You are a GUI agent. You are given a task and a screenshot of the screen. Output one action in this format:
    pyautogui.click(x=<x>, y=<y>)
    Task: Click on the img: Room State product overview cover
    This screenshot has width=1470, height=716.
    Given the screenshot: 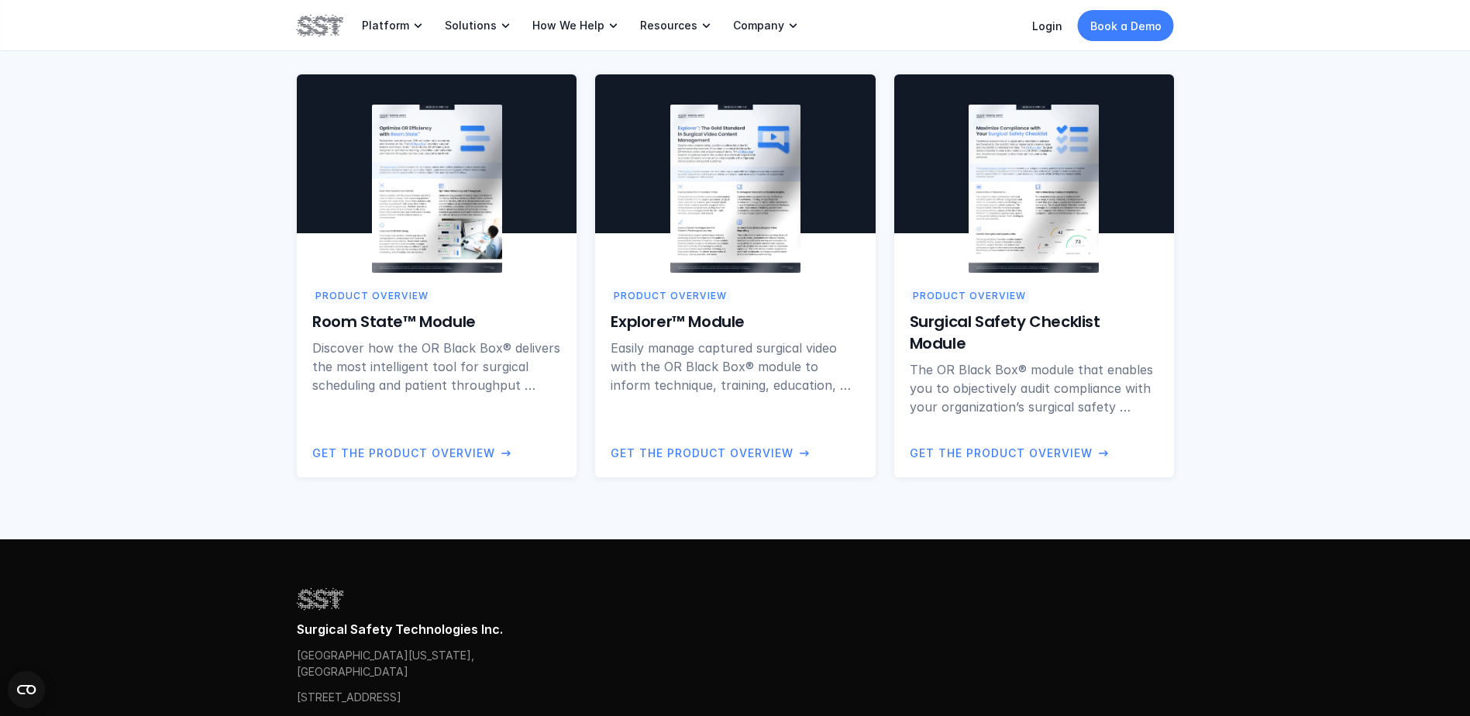 What is the action you would take?
    pyautogui.click(x=436, y=188)
    